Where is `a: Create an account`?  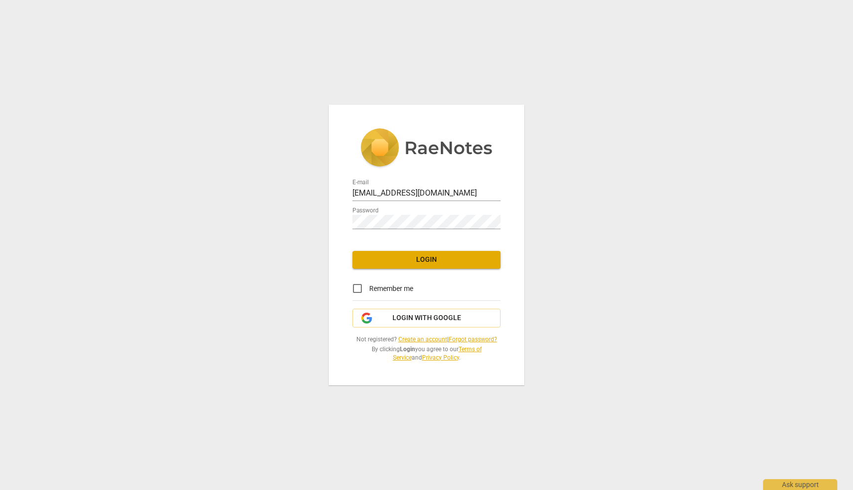
a: Create an account is located at coordinates (423, 339).